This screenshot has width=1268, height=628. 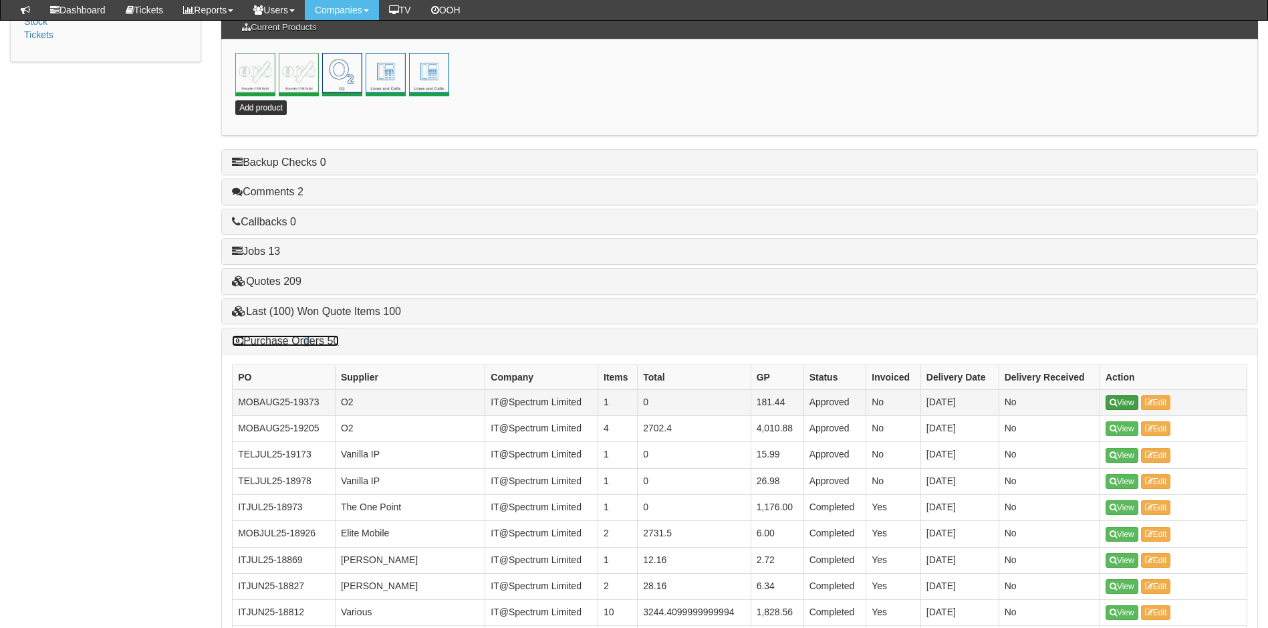 I want to click on td: 4,010.88, so click(x=777, y=429).